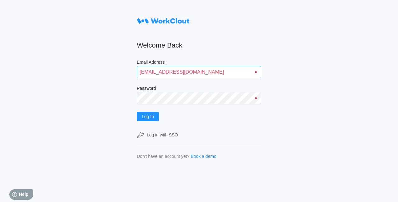 This screenshot has height=202, width=398. I want to click on button: Log In, so click(148, 117).